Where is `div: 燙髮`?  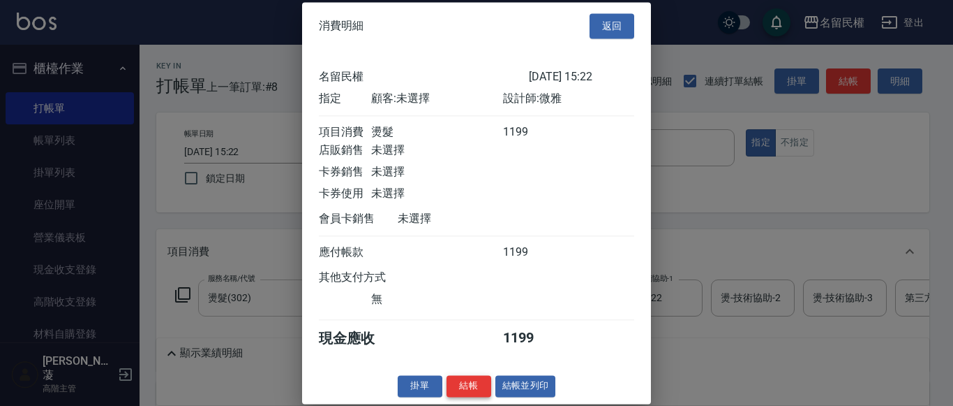
div: 燙髮 is located at coordinates (437, 132).